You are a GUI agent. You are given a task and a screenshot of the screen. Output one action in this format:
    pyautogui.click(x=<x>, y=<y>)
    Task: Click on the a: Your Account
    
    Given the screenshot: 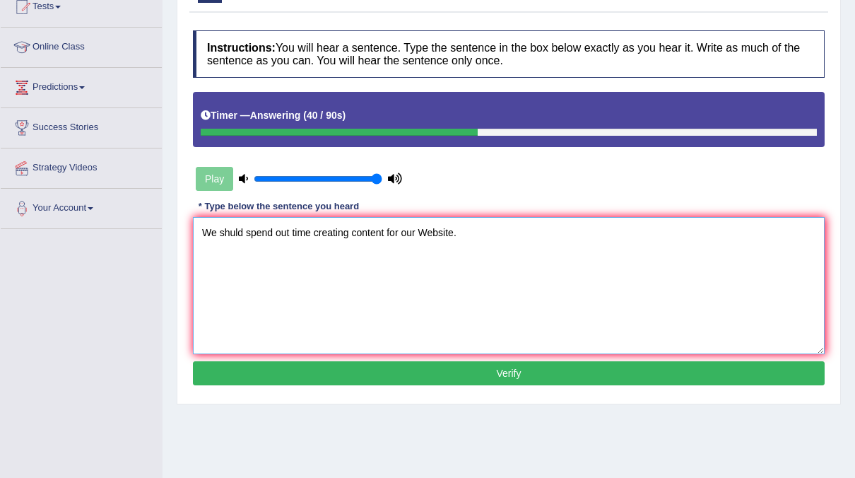 What is the action you would take?
    pyautogui.click(x=81, y=206)
    